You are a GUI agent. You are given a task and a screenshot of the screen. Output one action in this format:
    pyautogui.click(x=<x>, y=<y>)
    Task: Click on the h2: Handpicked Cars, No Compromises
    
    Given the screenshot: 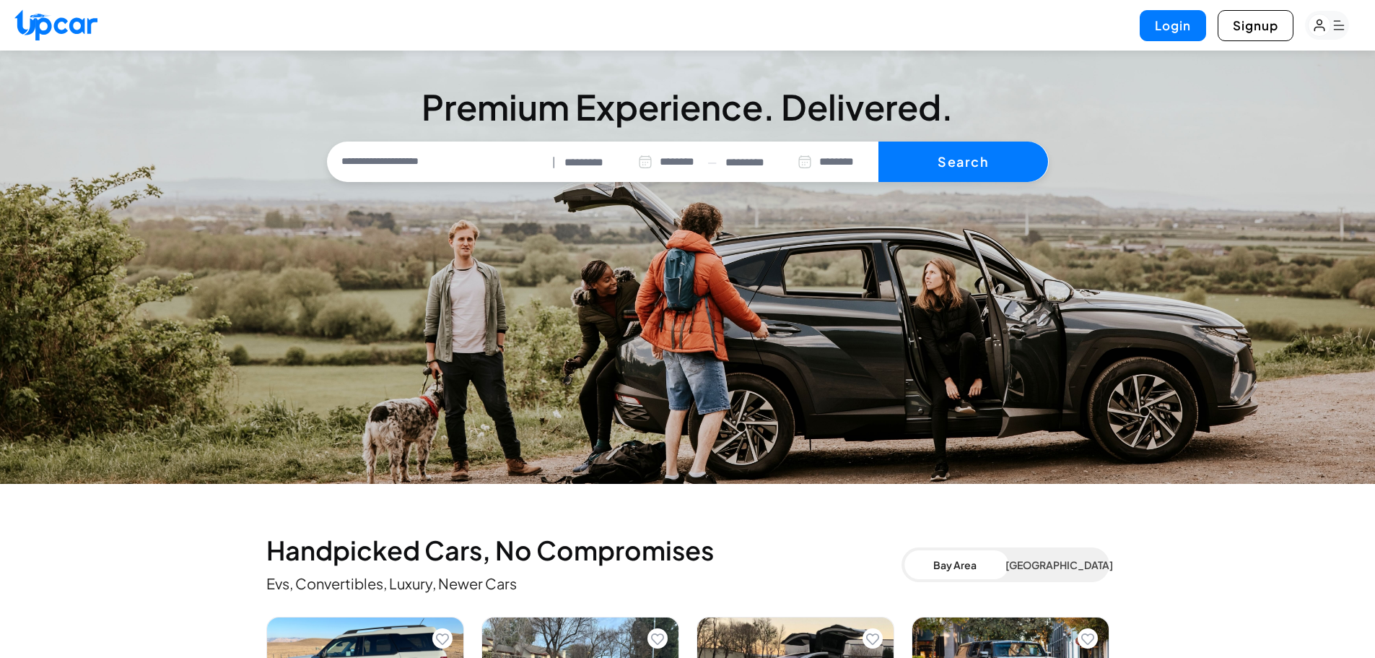 What is the action you would take?
    pyautogui.click(x=584, y=550)
    